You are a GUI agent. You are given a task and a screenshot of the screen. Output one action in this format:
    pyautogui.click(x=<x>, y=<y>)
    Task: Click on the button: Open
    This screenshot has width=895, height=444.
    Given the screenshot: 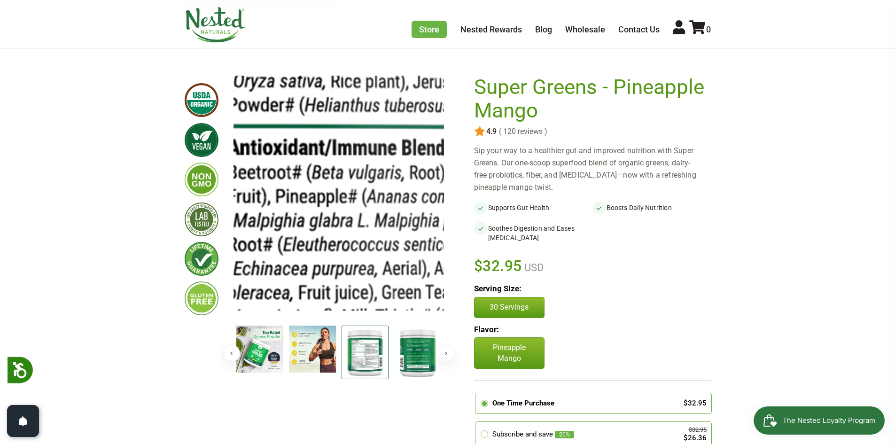 What is the action you would take?
    pyautogui.click(x=23, y=421)
    